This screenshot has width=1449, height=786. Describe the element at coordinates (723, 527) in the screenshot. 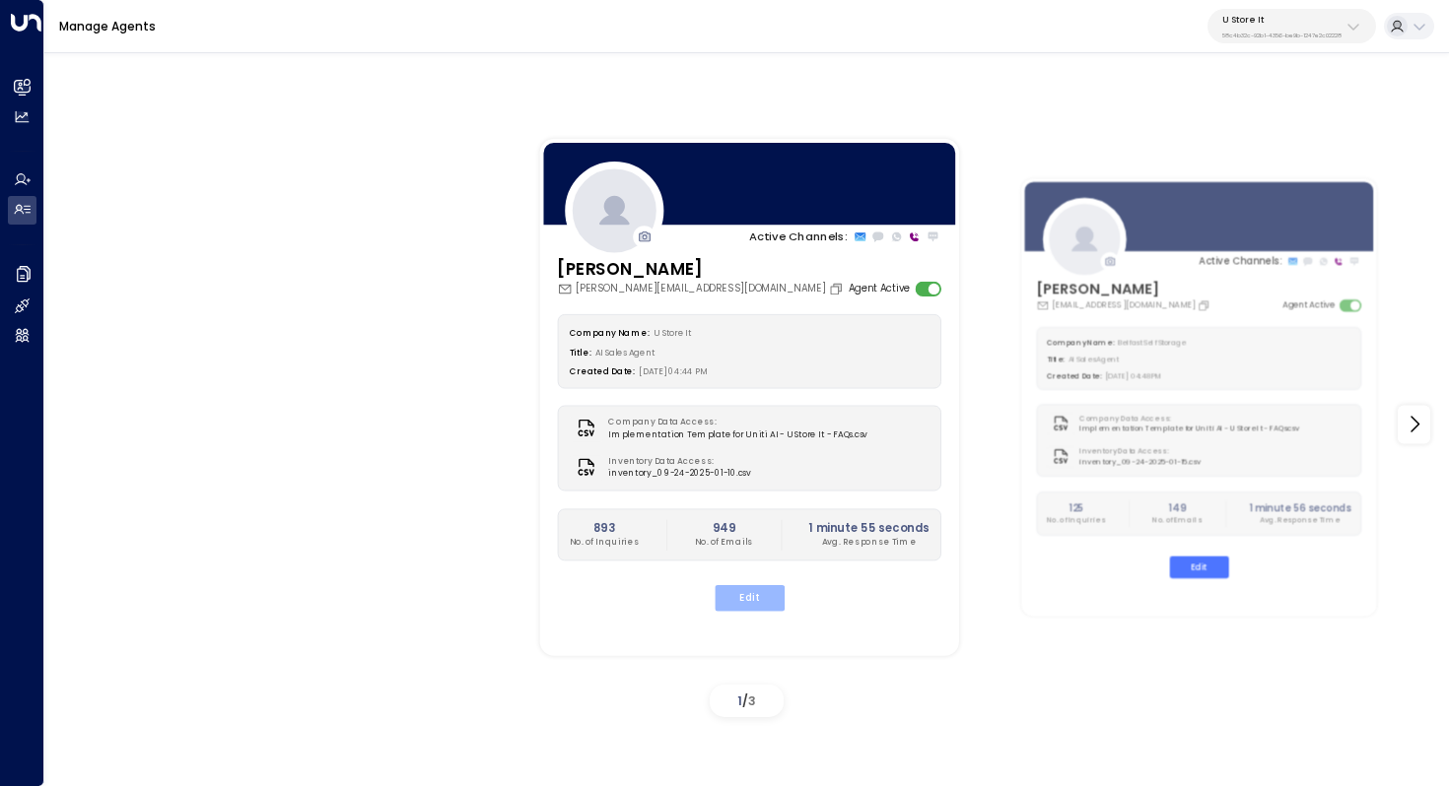

I see `h2: 949` at that location.